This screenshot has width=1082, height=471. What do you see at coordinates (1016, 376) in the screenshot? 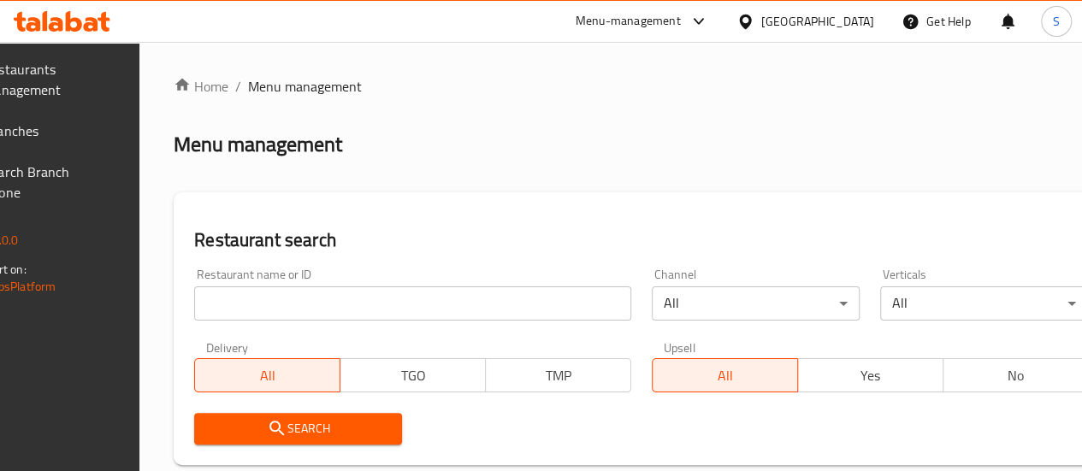
I see `span: No` at bounding box center [1016, 376].